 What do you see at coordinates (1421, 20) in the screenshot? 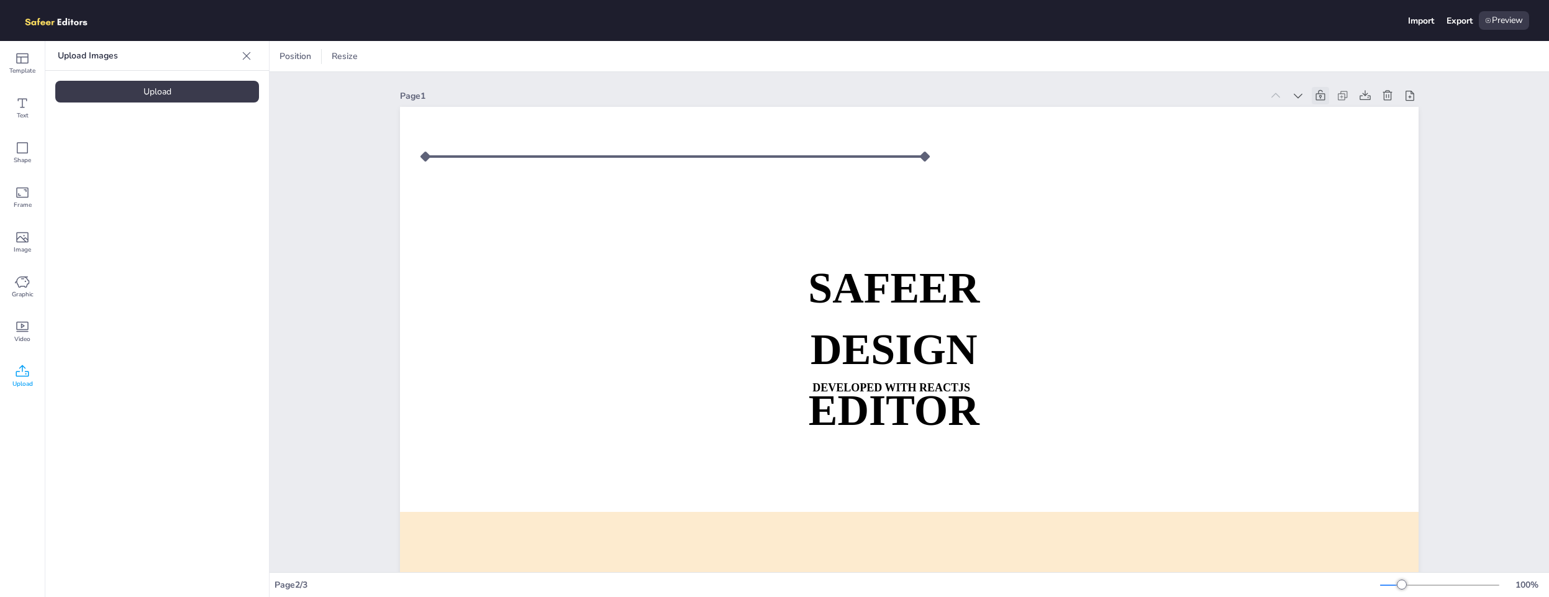
I see `div: Import` at bounding box center [1421, 20].